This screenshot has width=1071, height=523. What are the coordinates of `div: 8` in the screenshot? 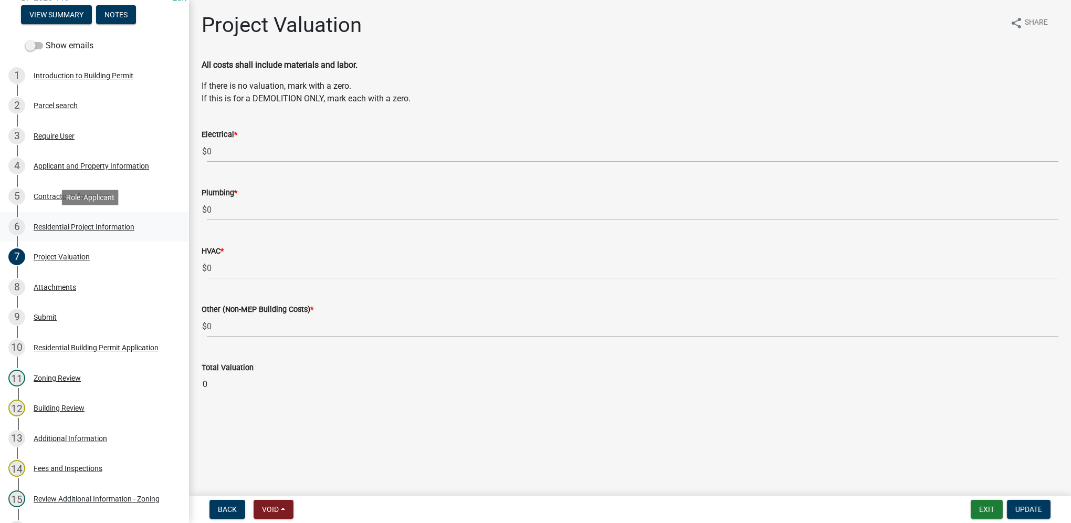 It's located at (17, 287).